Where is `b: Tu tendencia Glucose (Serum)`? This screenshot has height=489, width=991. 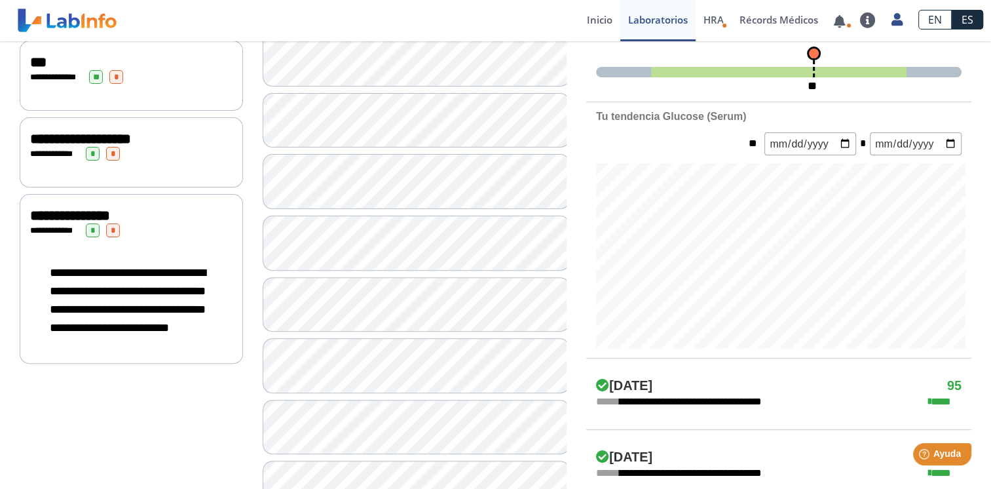 b: Tu tendencia Glucose (Serum) is located at coordinates (671, 116).